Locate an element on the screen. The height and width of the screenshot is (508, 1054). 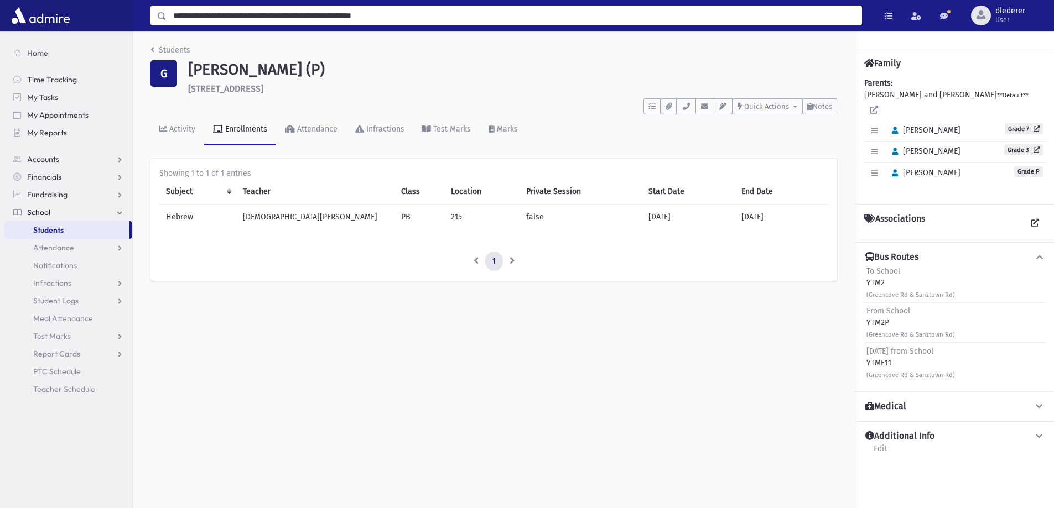
span: School is located at coordinates (39, 212).